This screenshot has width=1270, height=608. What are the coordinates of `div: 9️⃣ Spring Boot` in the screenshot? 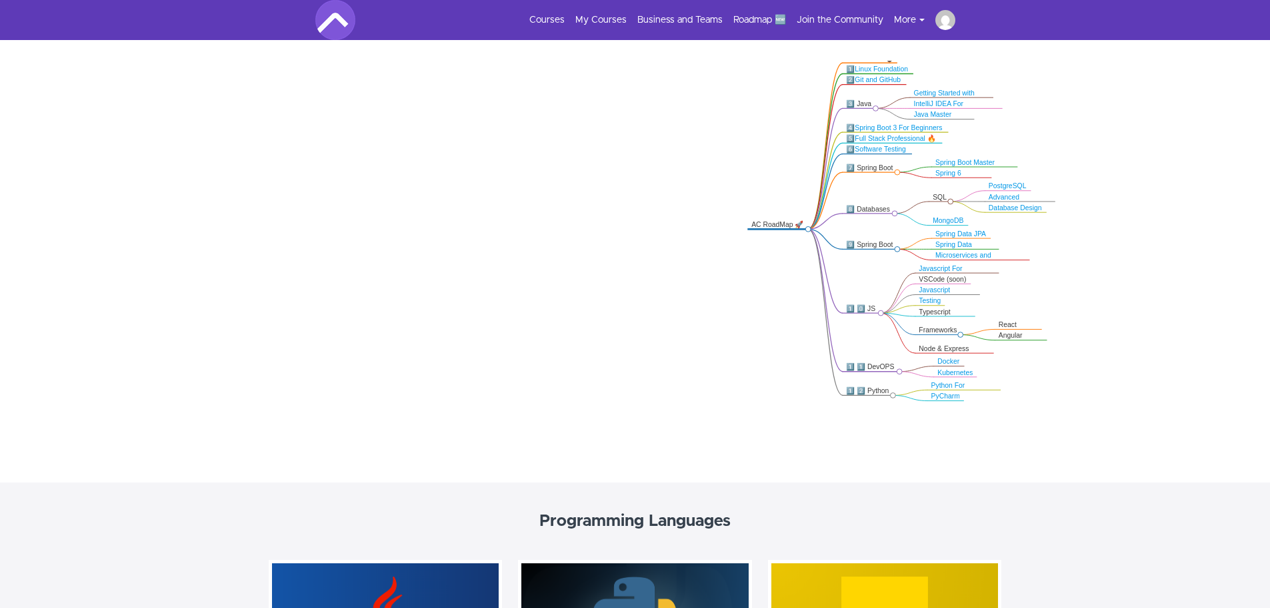 It's located at (870, 244).